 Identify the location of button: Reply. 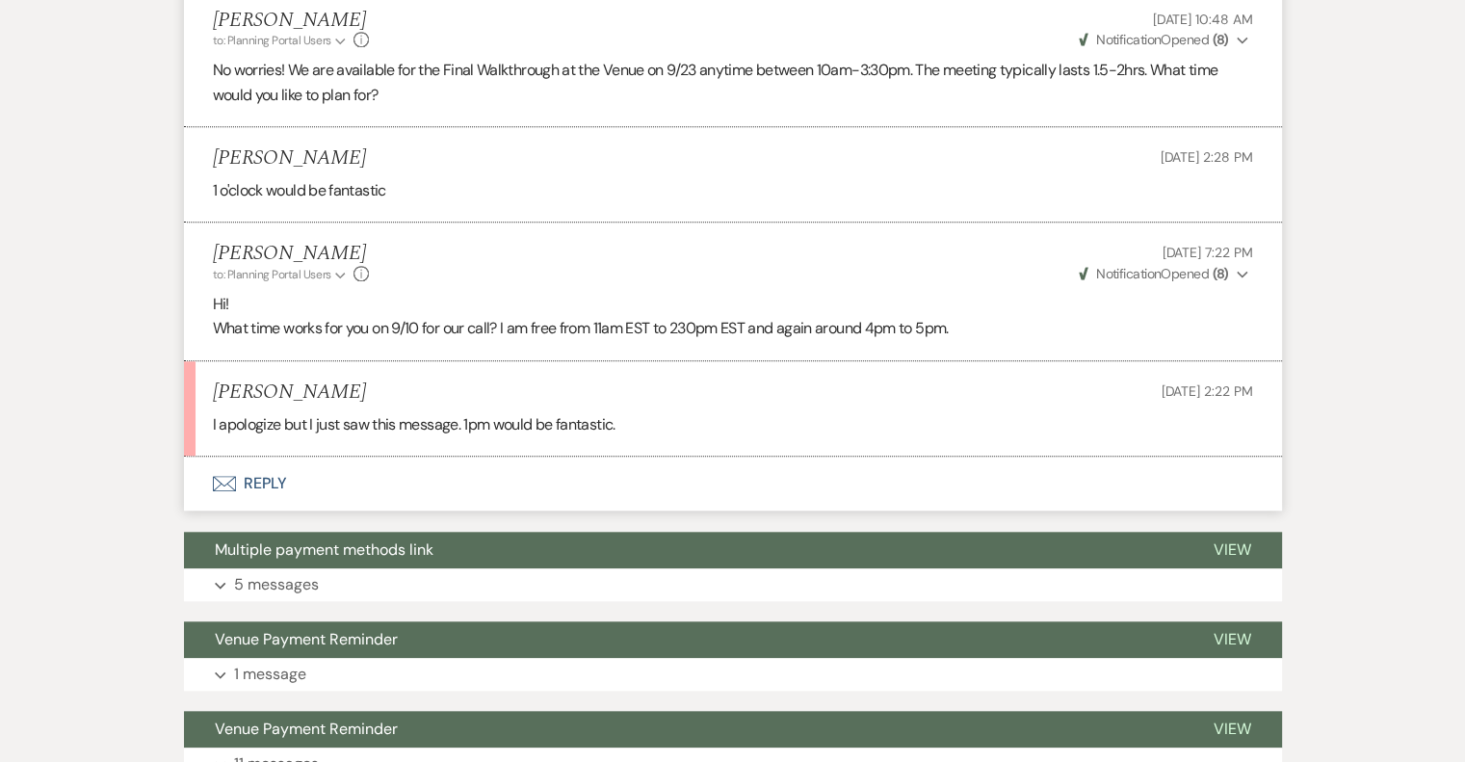
(733, 484).